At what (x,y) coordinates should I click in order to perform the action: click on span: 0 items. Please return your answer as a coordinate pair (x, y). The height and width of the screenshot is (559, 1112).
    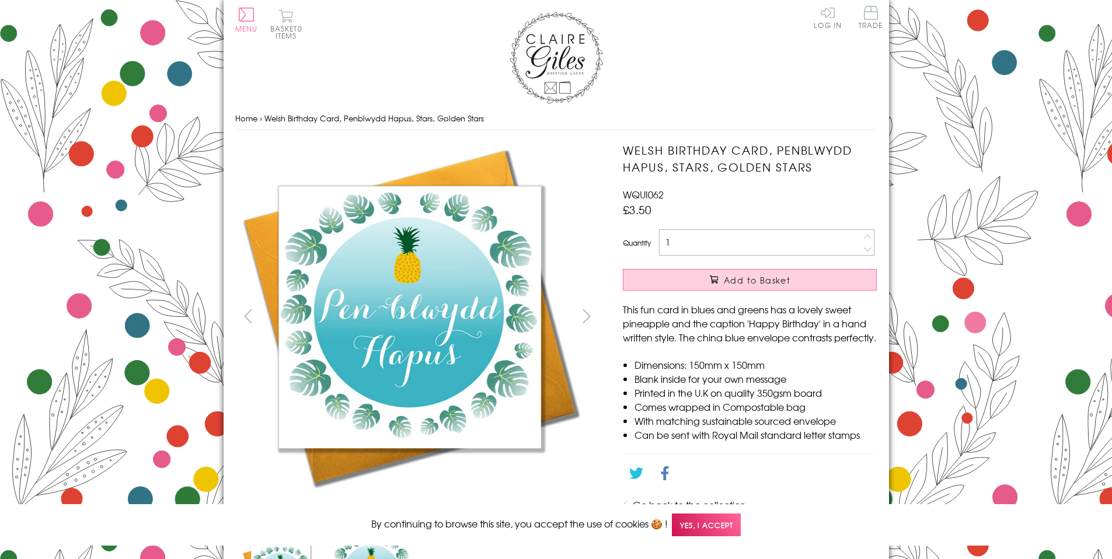
    Looking at the image, I should click on (289, 32).